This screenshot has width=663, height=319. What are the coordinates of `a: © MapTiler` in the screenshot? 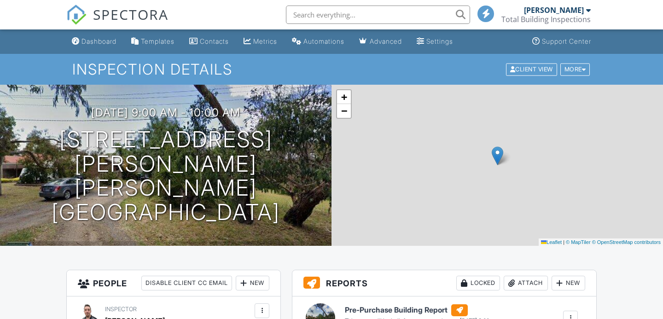 It's located at (578, 242).